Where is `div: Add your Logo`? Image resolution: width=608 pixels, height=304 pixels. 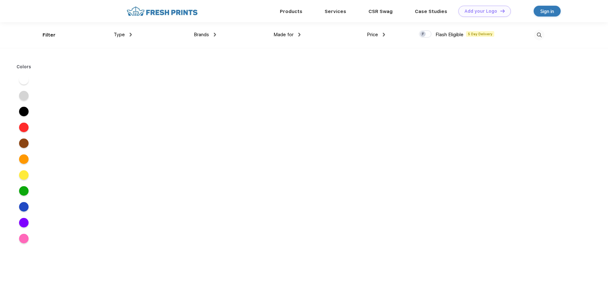
div: Add your Logo is located at coordinates (481, 11).